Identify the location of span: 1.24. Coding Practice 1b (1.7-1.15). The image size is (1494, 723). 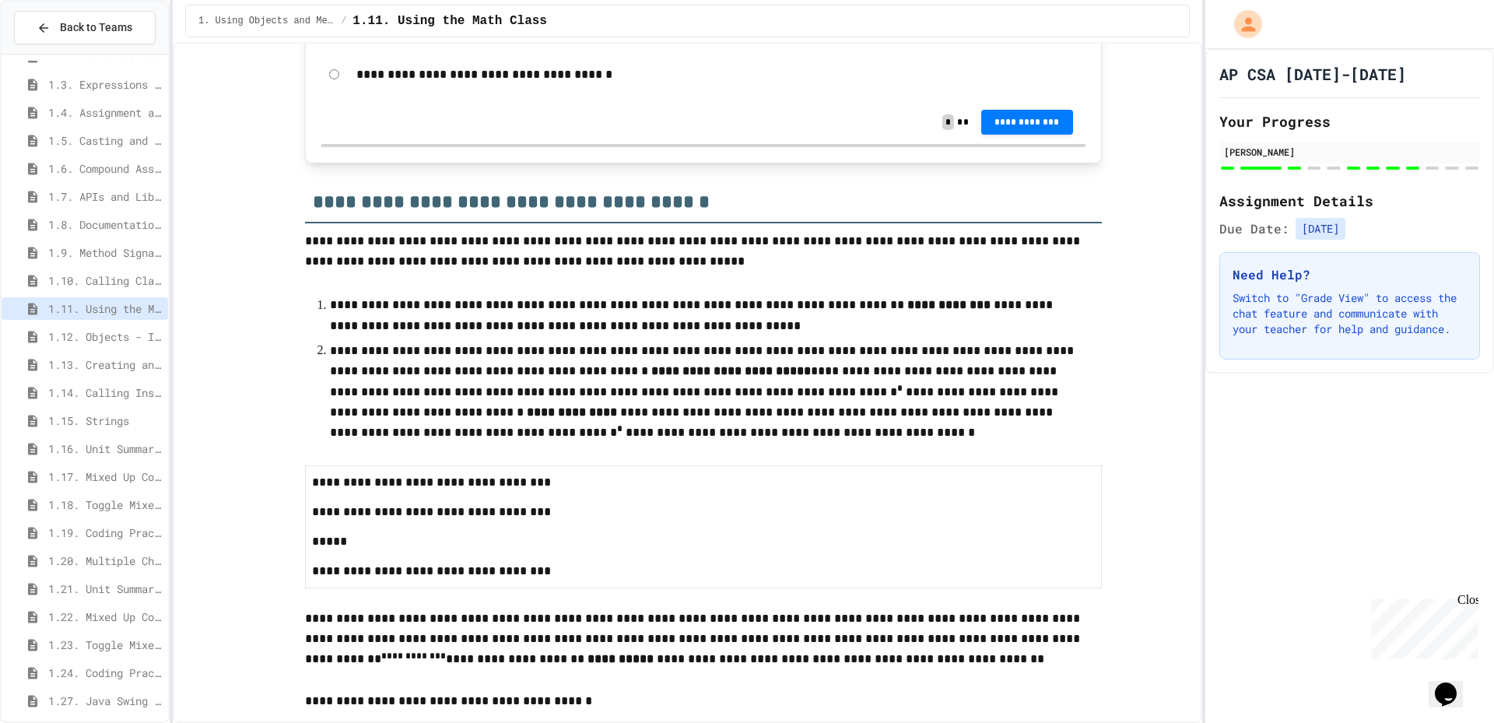
(105, 672).